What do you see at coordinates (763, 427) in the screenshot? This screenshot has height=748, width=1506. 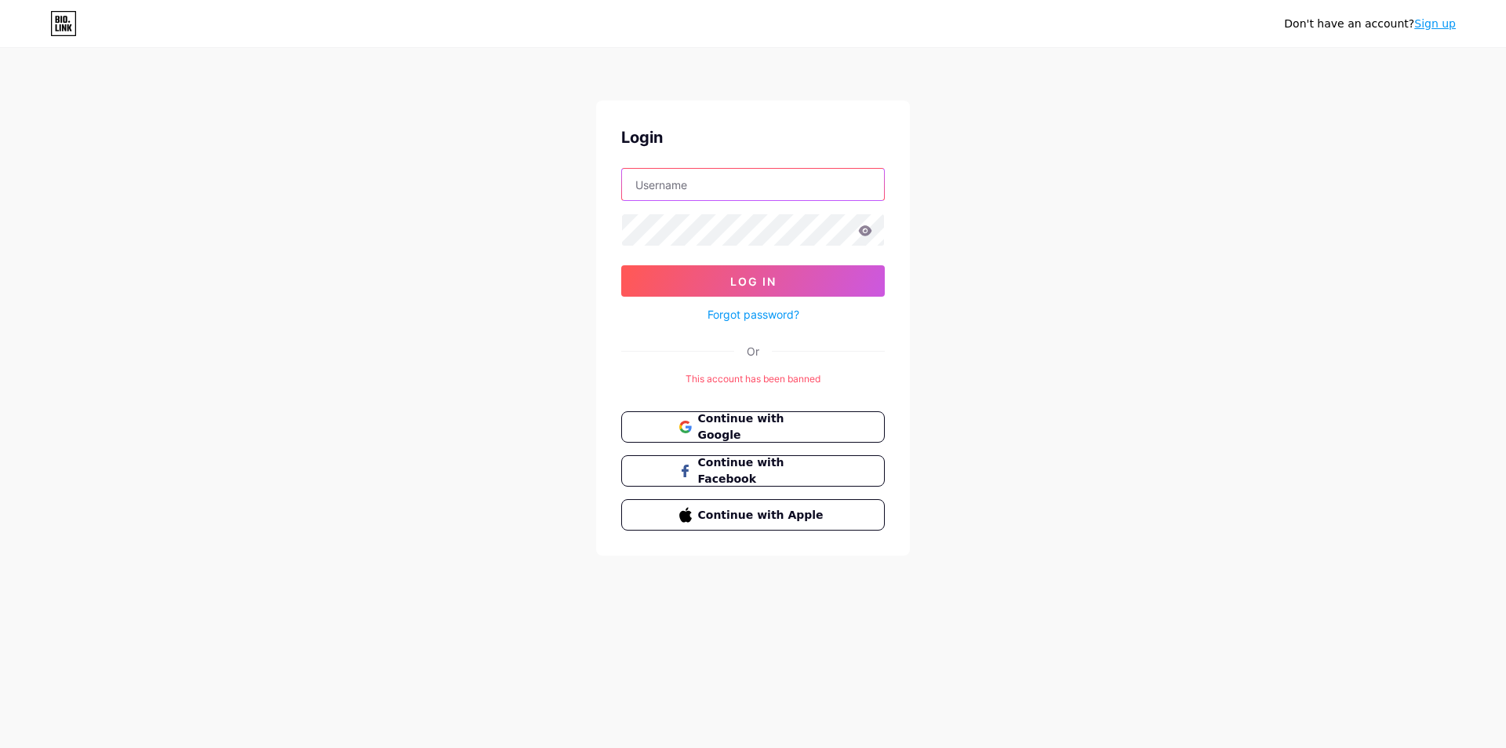 I see `span: Continue with Google` at bounding box center [763, 427].